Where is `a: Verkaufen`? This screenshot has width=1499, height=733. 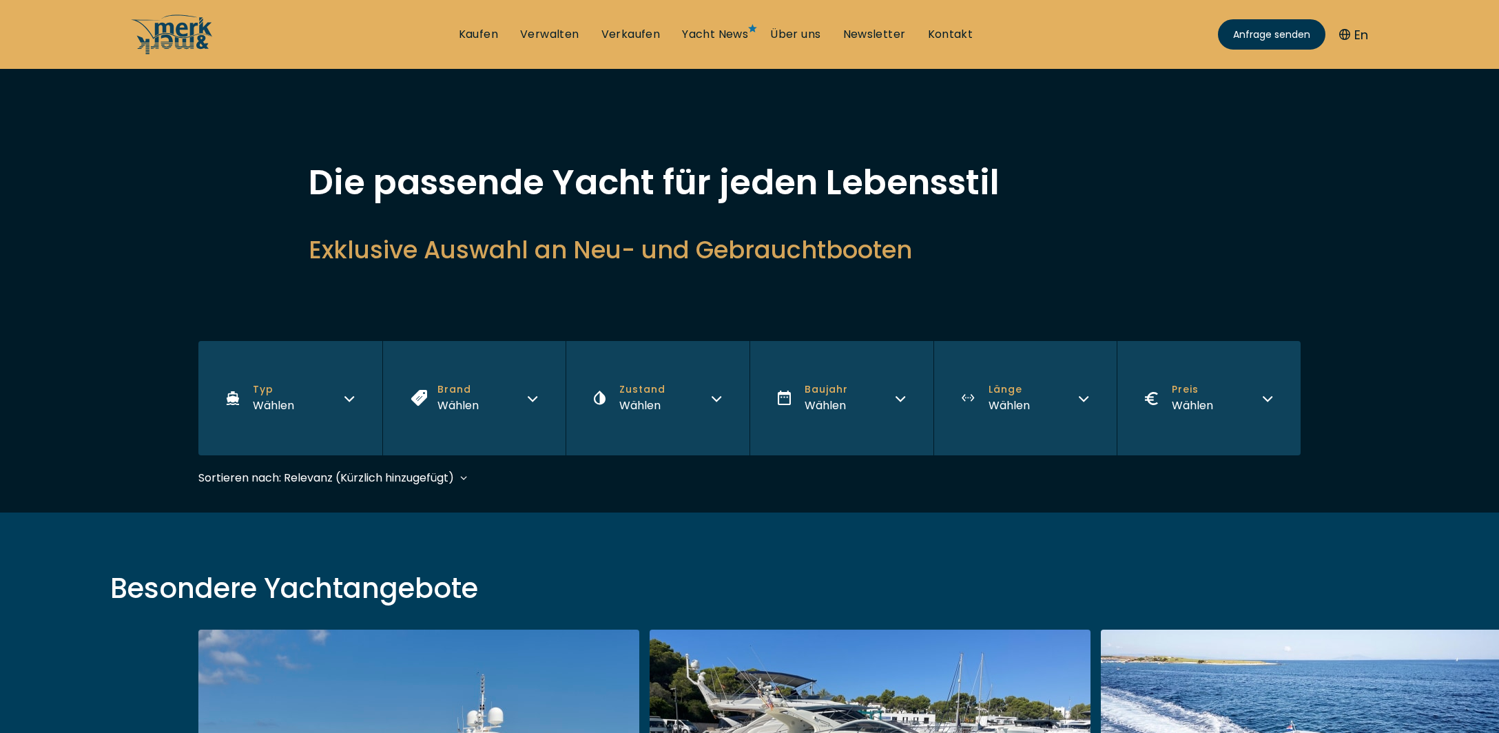
a: Verkaufen is located at coordinates (631, 34).